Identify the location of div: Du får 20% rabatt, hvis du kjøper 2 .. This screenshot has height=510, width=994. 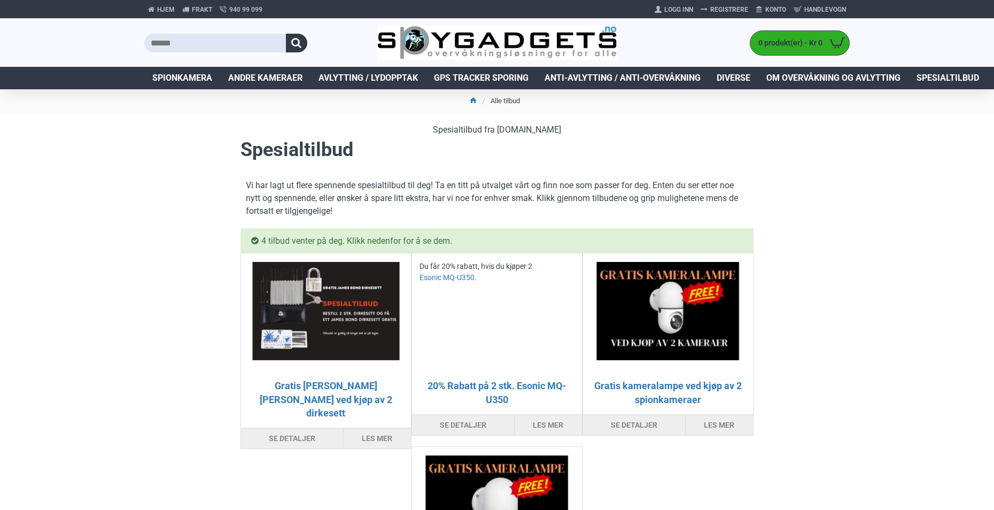
(497, 272).